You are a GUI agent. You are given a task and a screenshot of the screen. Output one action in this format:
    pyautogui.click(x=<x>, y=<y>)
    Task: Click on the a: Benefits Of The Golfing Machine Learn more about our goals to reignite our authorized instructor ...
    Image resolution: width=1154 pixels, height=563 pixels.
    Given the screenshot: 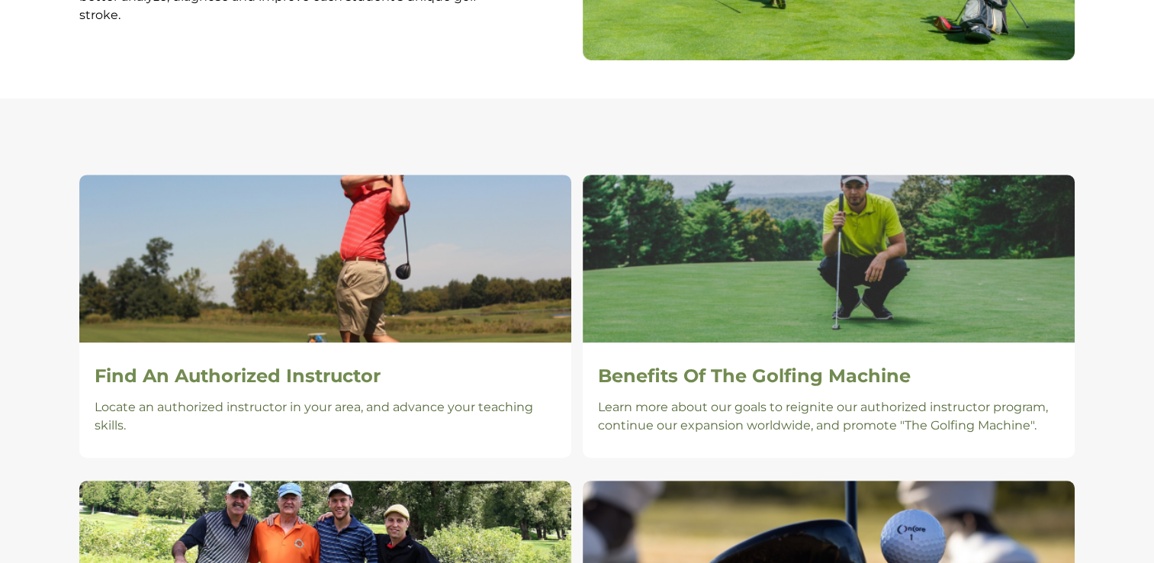 What is the action you would take?
    pyautogui.click(x=829, y=317)
    